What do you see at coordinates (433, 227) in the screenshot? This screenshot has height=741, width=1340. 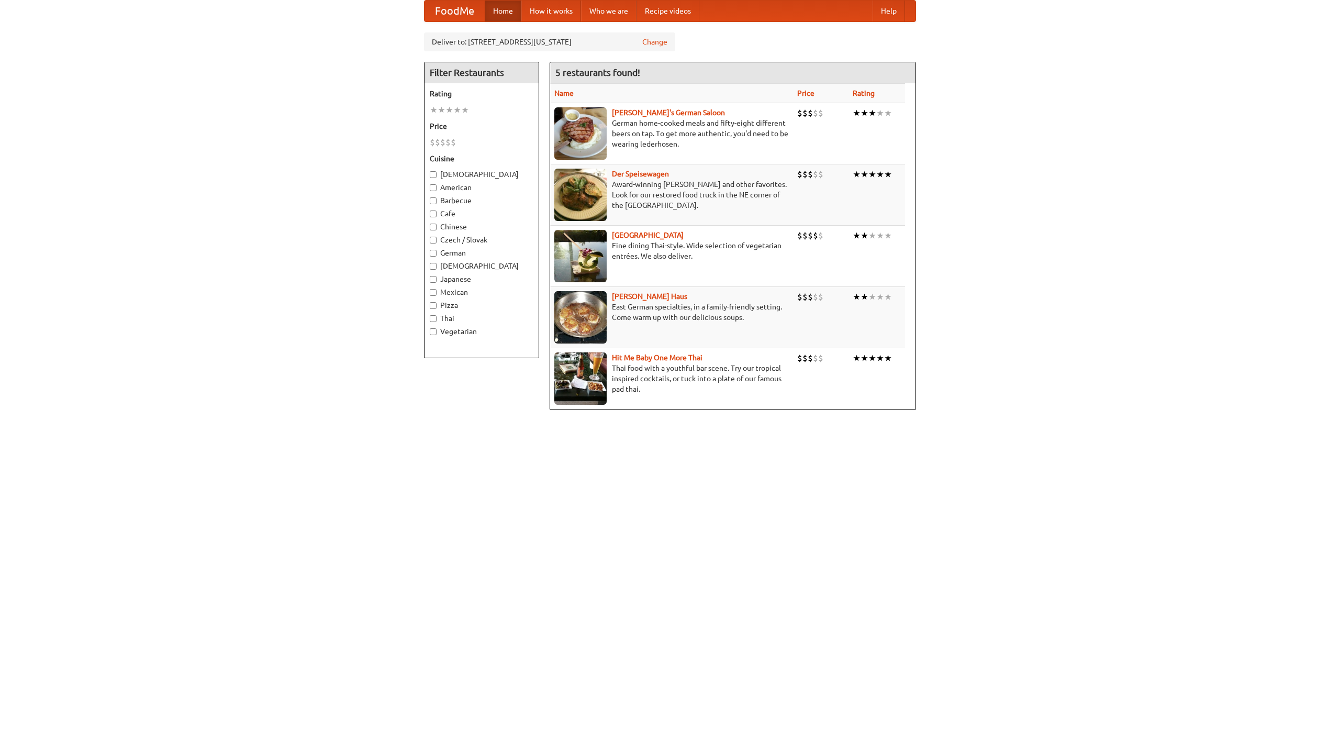 I see `input: Chinese` at bounding box center [433, 227].